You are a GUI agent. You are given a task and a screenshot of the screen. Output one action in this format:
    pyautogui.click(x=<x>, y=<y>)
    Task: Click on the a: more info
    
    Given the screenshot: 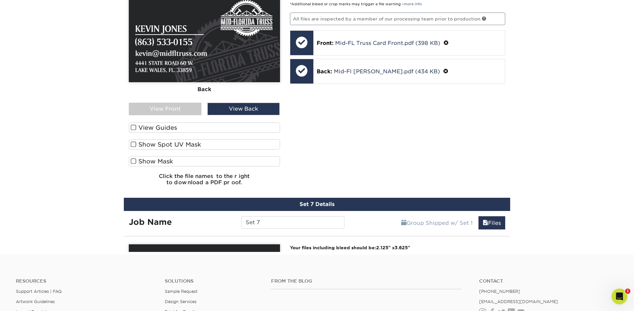 What is the action you would take?
    pyautogui.click(x=413, y=4)
    